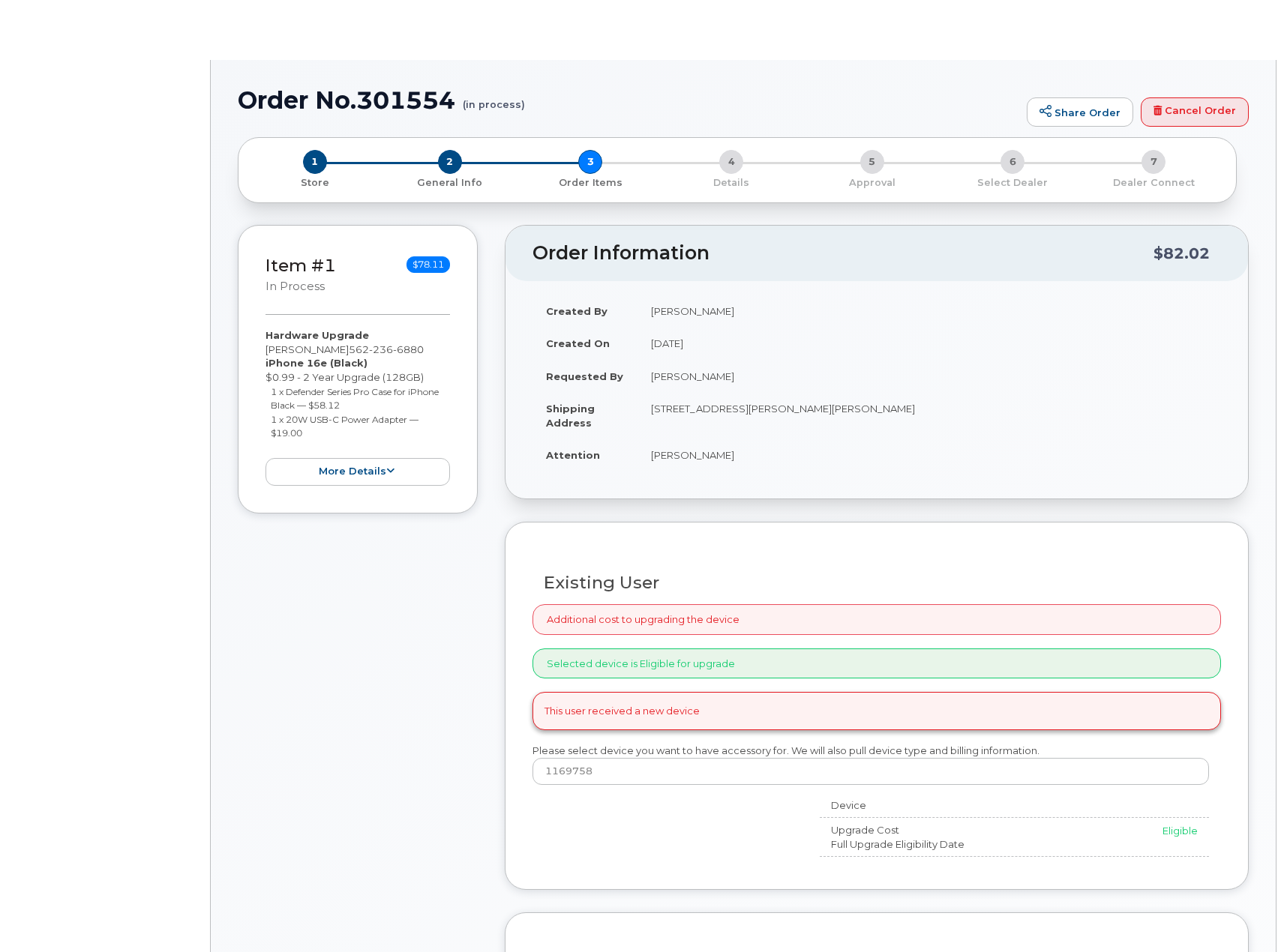 Image resolution: width=1284 pixels, height=952 pixels. Describe the element at coordinates (450, 182) in the screenshot. I see `a: 2 General Info` at that location.